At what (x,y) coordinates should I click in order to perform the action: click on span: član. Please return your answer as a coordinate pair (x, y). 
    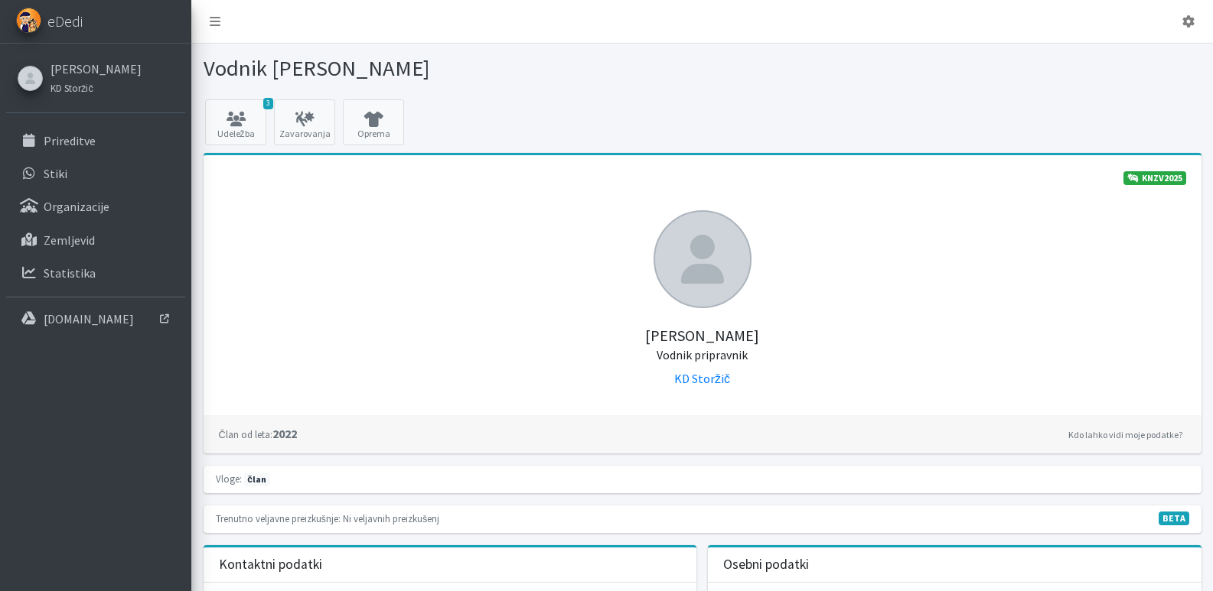
    Looking at the image, I should click on (257, 480).